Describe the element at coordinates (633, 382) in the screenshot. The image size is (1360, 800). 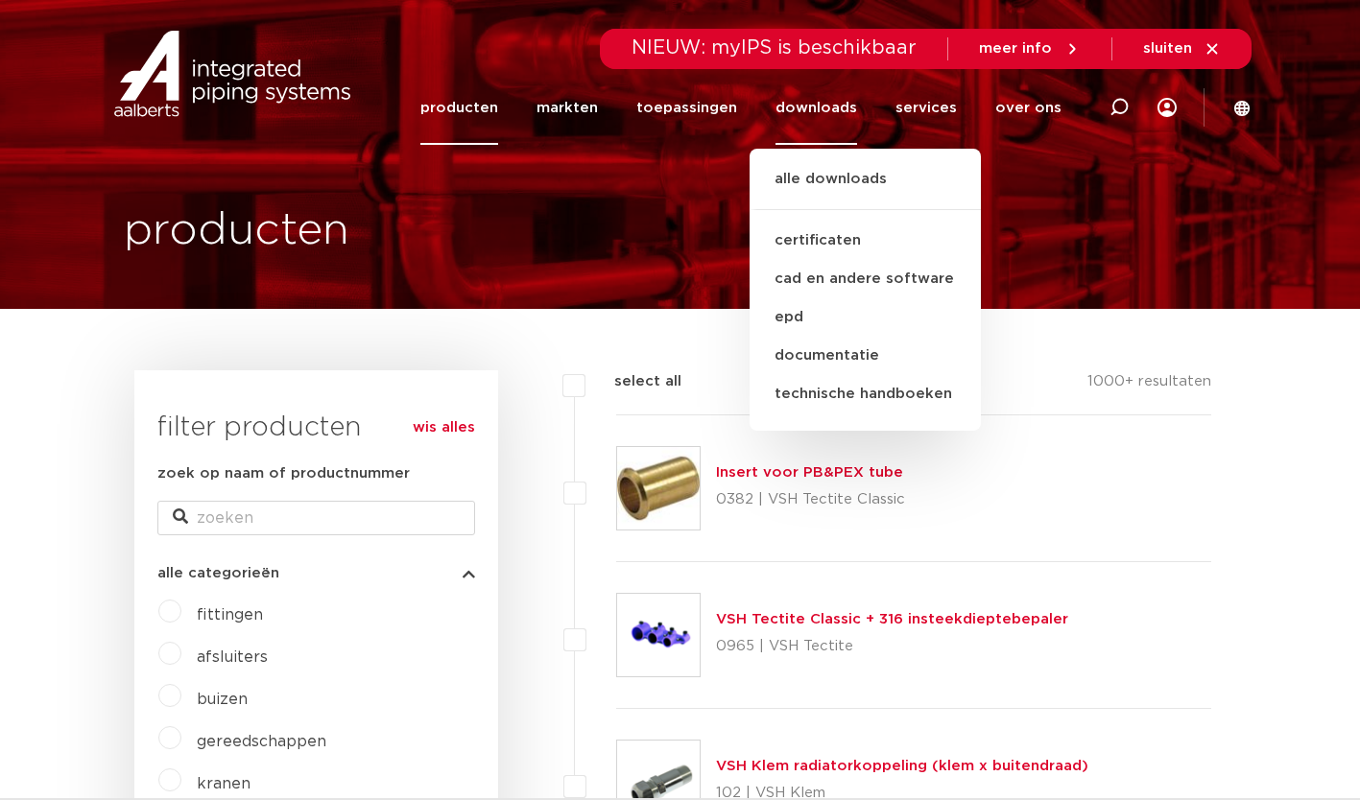
I see `label: select all` at that location.